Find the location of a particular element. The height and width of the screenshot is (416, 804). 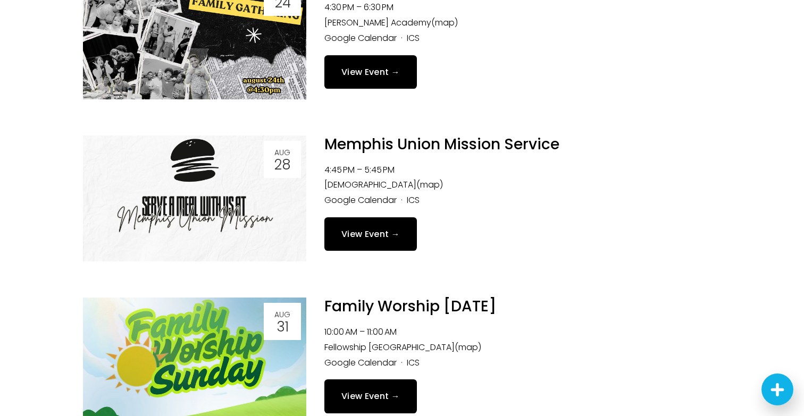

time: 4:45 PM is located at coordinates (339, 170).